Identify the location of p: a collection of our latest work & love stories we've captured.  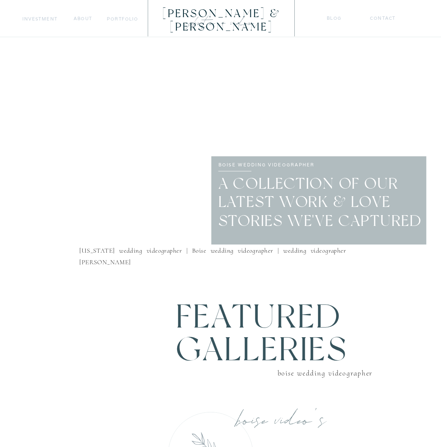
(321, 200).